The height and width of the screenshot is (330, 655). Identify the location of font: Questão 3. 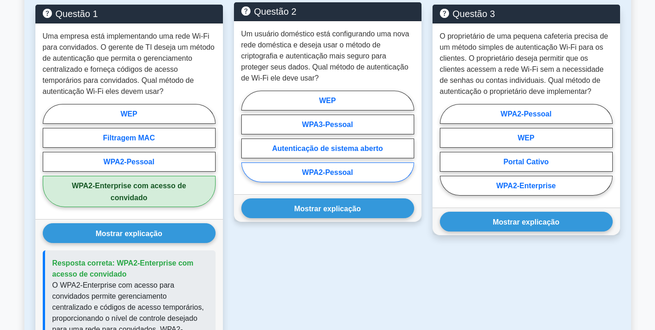
(474, 14).